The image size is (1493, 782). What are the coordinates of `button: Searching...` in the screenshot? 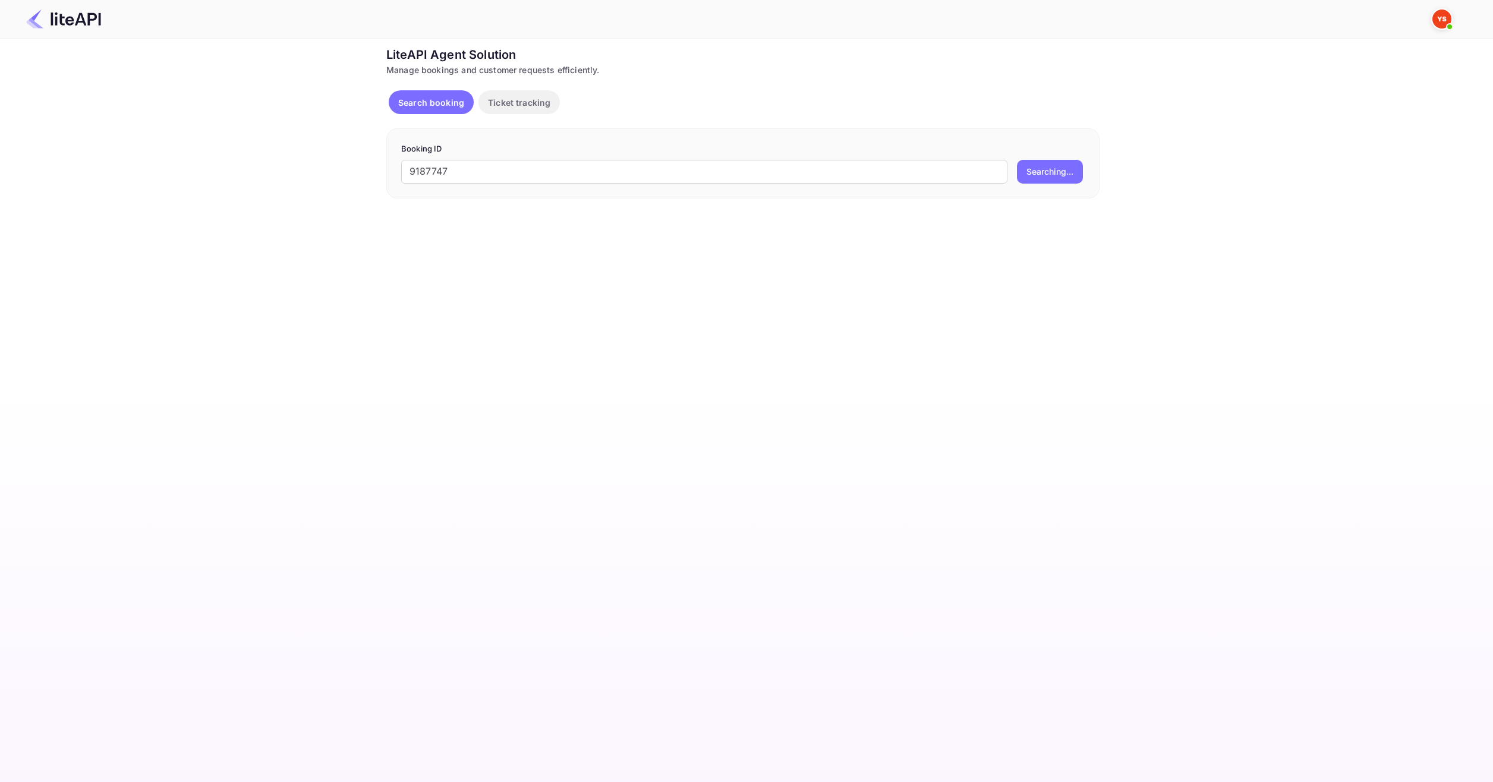 It's located at (1050, 172).